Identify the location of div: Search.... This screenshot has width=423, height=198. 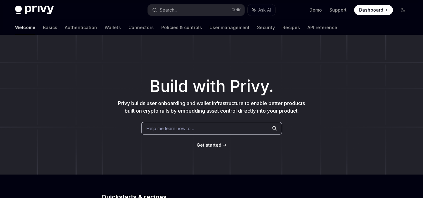
(169, 10).